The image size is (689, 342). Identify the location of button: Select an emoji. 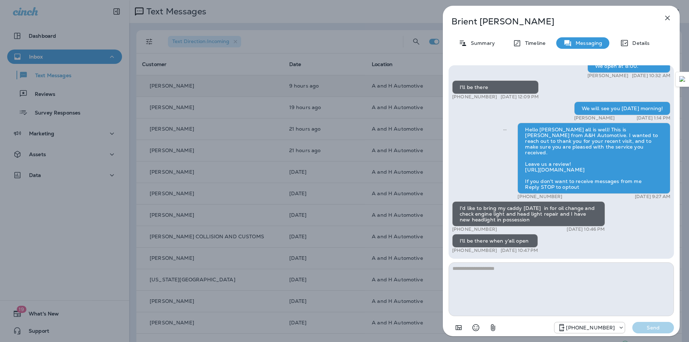
(476, 328).